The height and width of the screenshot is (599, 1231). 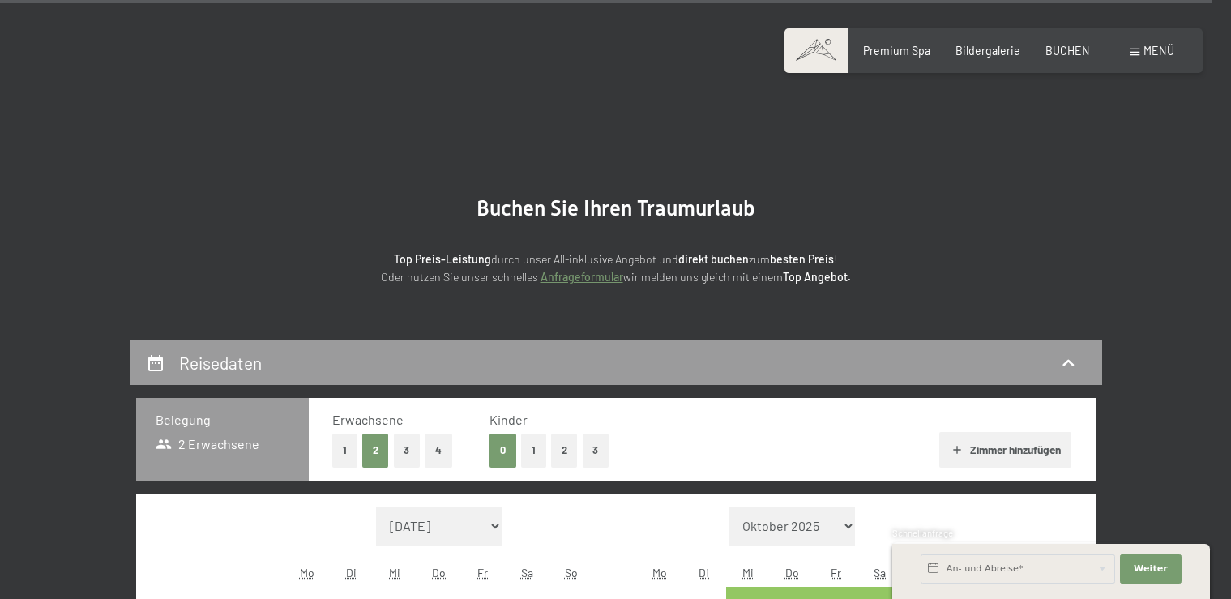 What do you see at coordinates (220, 362) in the screenshot?
I see `h2: Reisedaten` at bounding box center [220, 362].